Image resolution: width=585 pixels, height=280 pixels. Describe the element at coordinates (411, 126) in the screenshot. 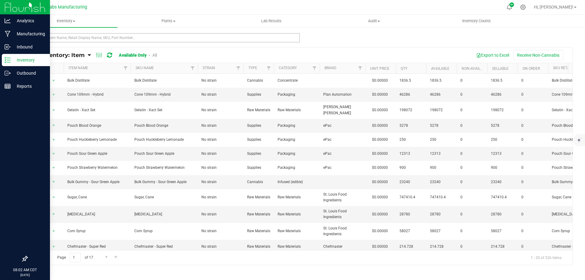

I see `span: 5278` at that location.